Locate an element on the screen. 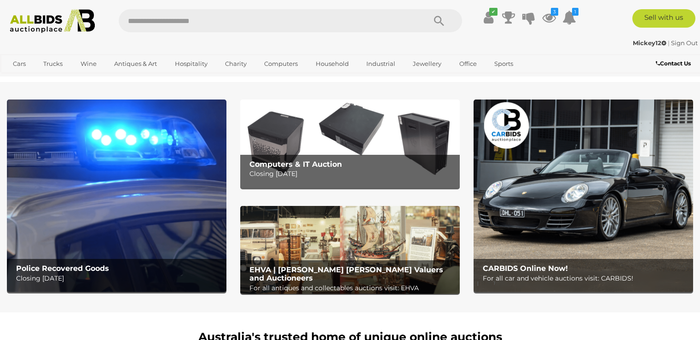 This screenshot has height=340, width=700. i: 1 is located at coordinates (575, 12).